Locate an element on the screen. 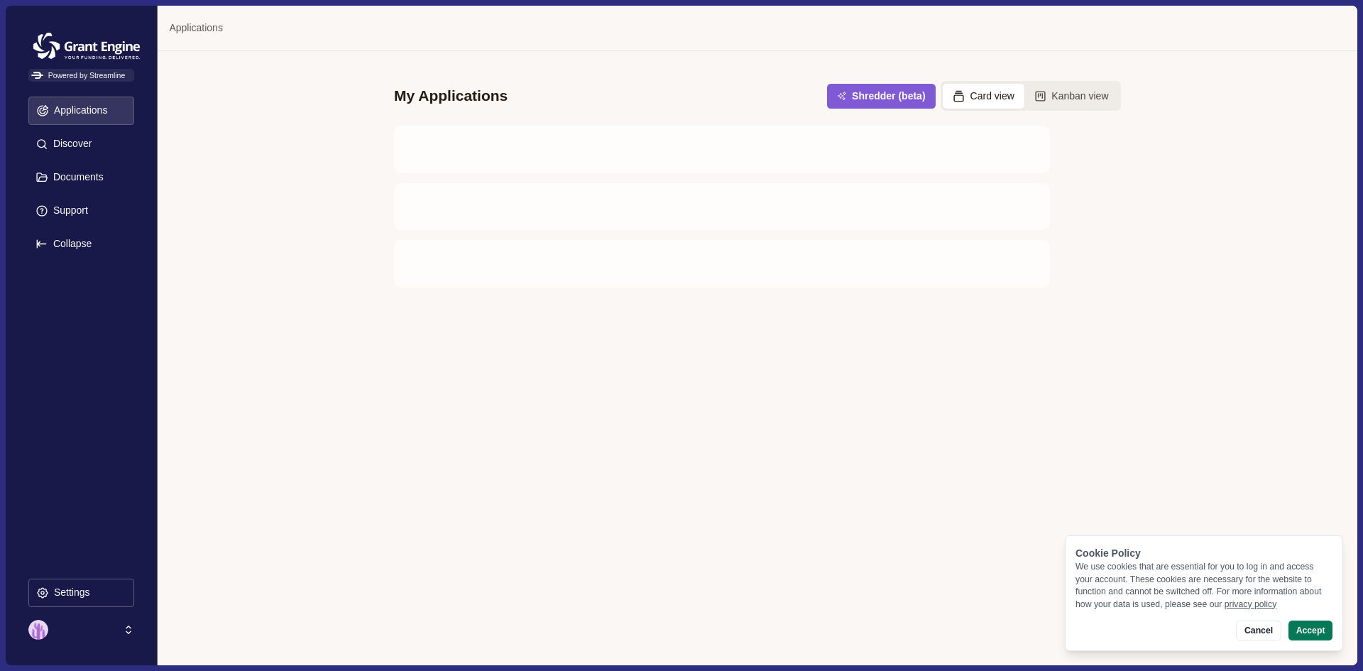 This screenshot has height=671, width=1363. img: profile picture is located at coordinates (38, 630).